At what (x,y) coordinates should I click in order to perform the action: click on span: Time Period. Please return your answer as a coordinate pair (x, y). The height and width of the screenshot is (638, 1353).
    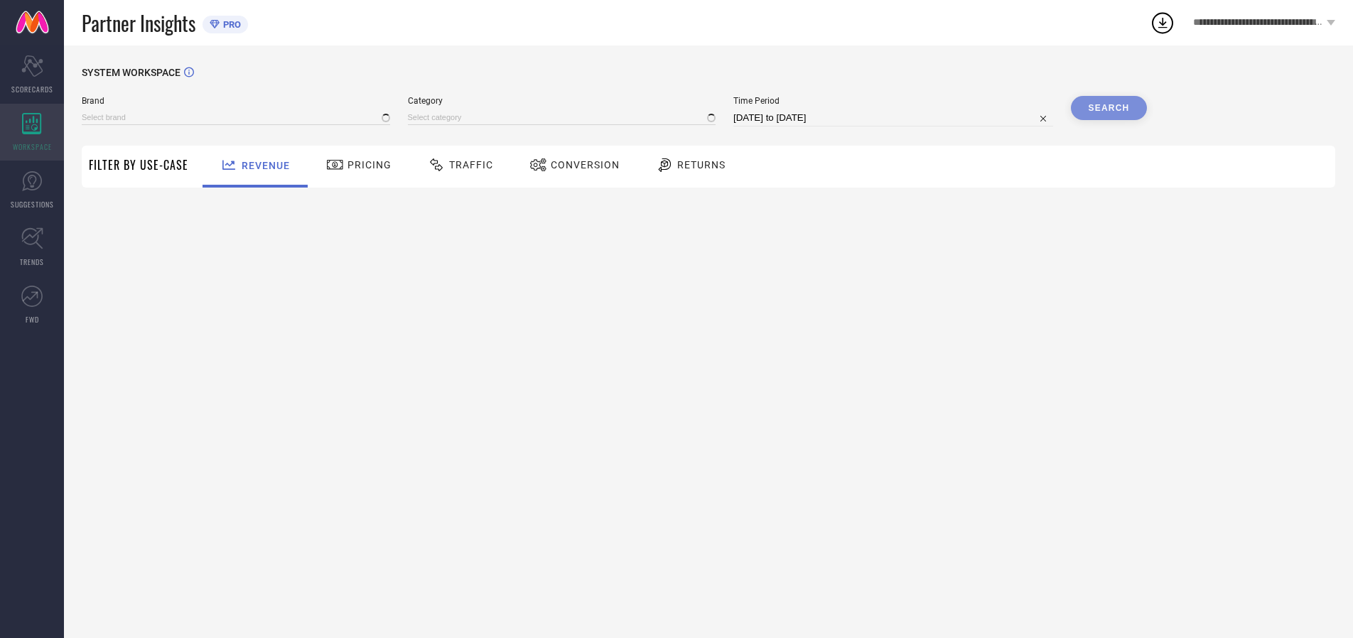
    Looking at the image, I should click on (894, 101).